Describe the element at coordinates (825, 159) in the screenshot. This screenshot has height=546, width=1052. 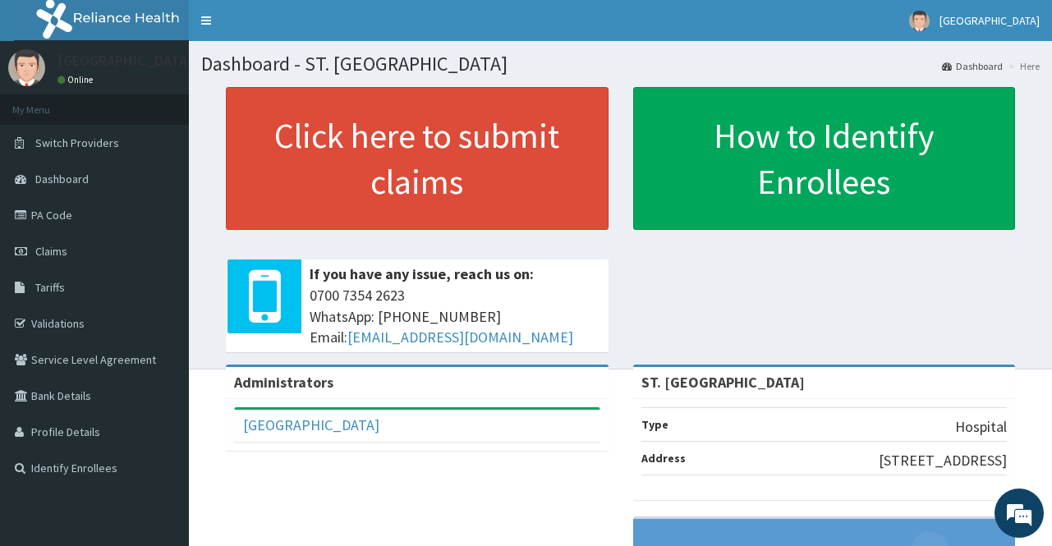
I see `a: How to Identify Enrollees` at that location.